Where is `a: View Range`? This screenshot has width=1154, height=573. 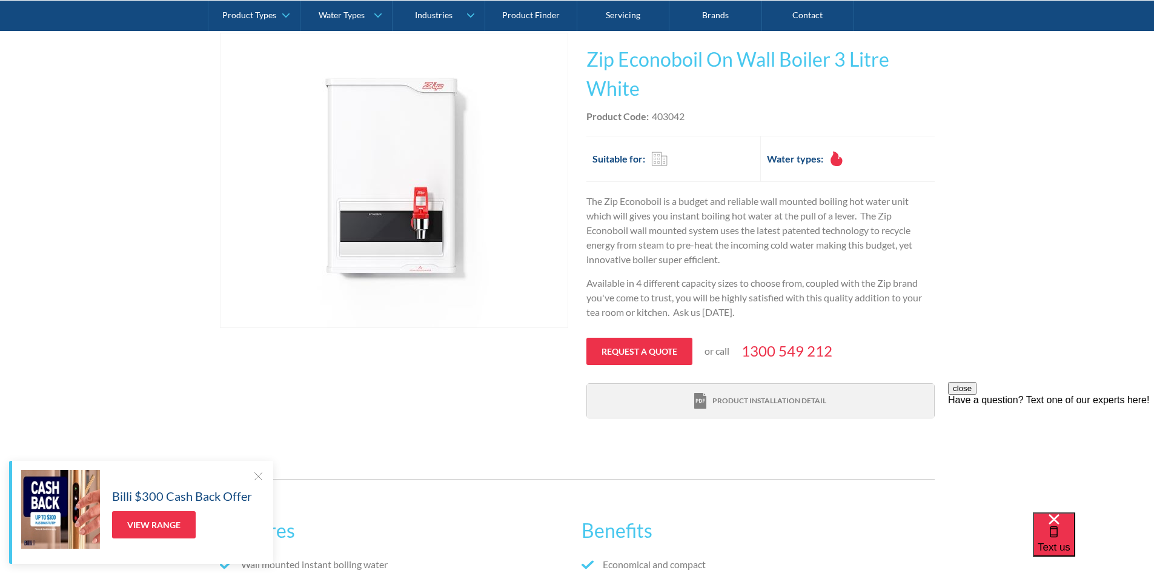 a: View Range is located at coordinates (154, 524).